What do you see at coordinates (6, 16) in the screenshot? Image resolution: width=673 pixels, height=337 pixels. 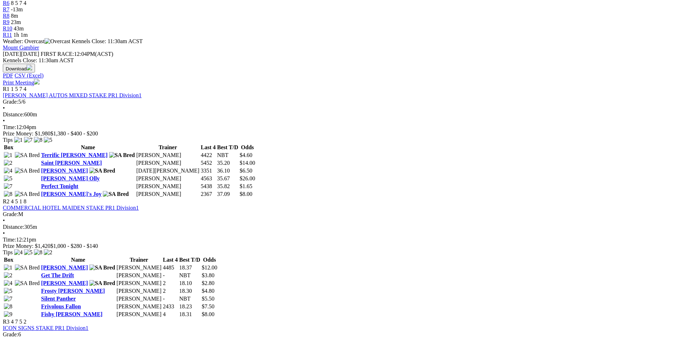 I see `span: R8` at bounding box center [6, 16].